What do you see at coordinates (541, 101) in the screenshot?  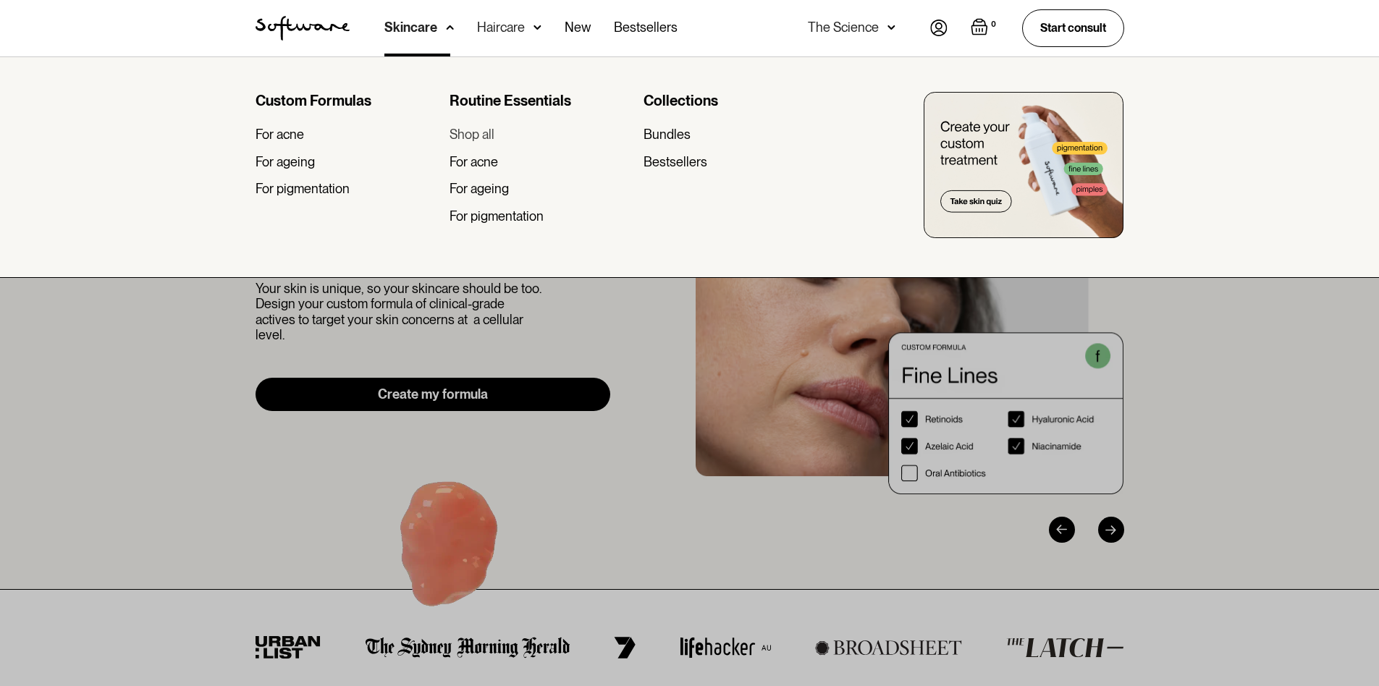 I see `div: Routine Essentials` at bounding box center [541, 101].